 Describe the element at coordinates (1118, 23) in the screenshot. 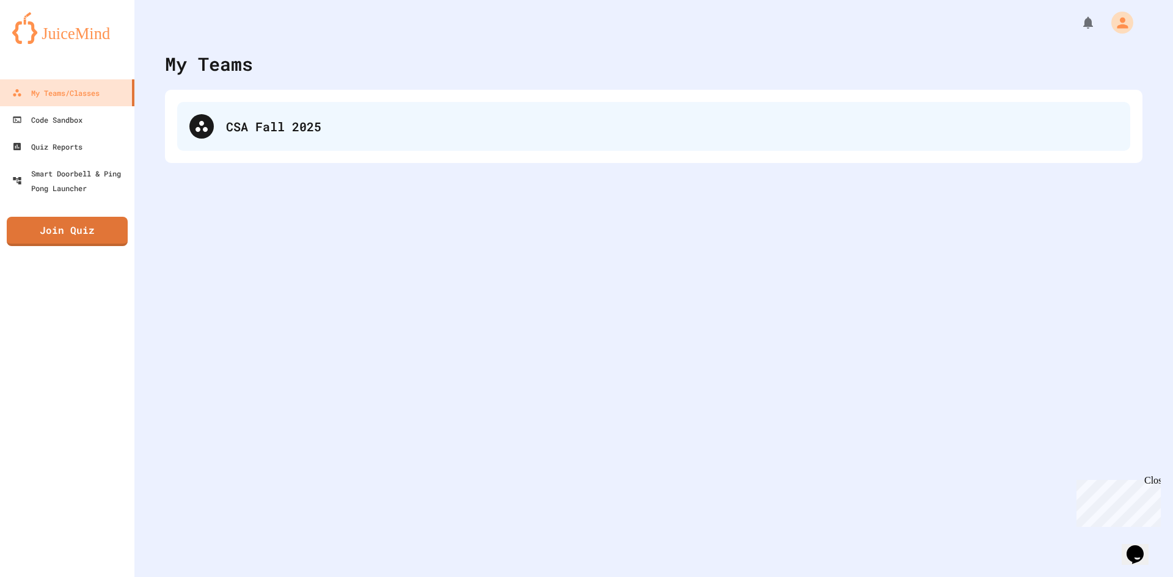

I see `div: My Account` at that location.